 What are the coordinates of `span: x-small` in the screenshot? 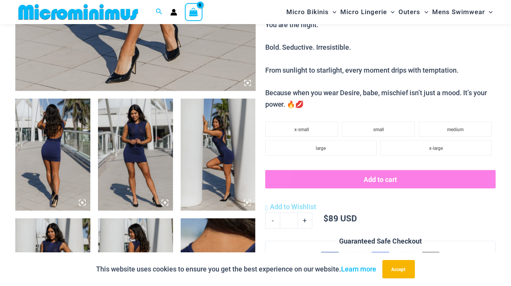 It's located at (302, 130).